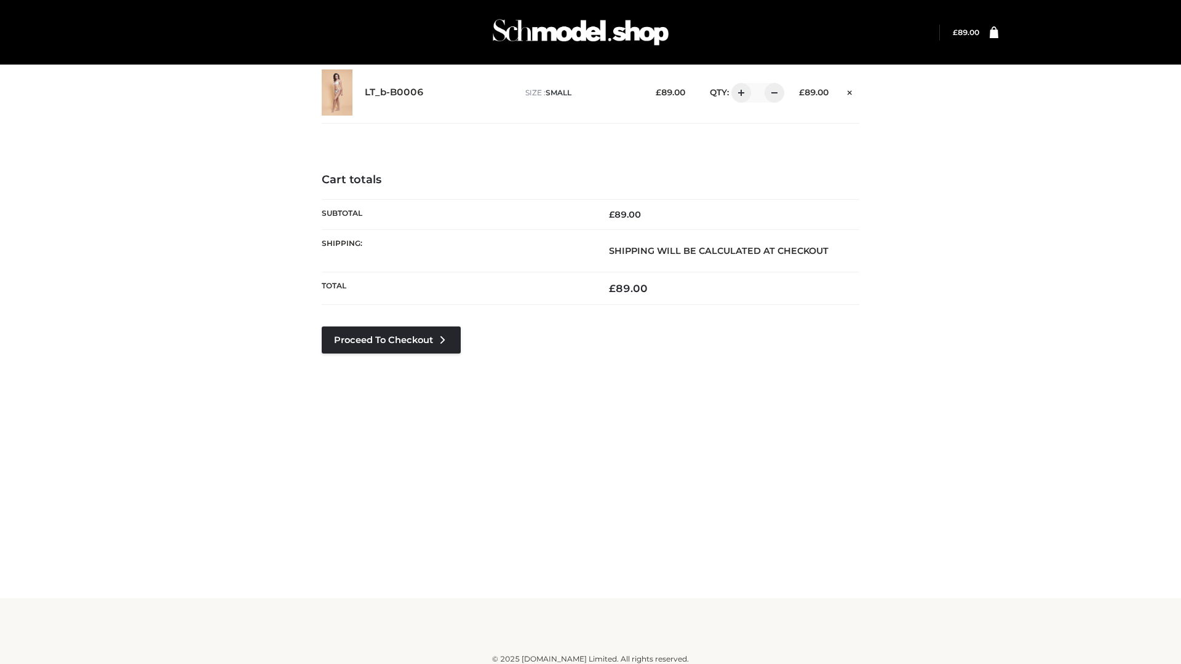 The image size is (1181, 664). Describe the element at coordinates (456, 288) in the screenshot. I see `th: Total` at that location.